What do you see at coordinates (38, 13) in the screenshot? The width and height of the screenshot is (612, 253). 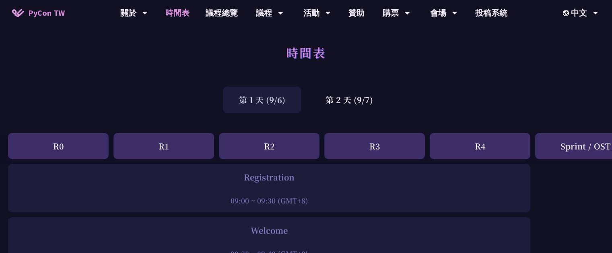 I see `a: PyCon TW` at bounding box center [38, 13].